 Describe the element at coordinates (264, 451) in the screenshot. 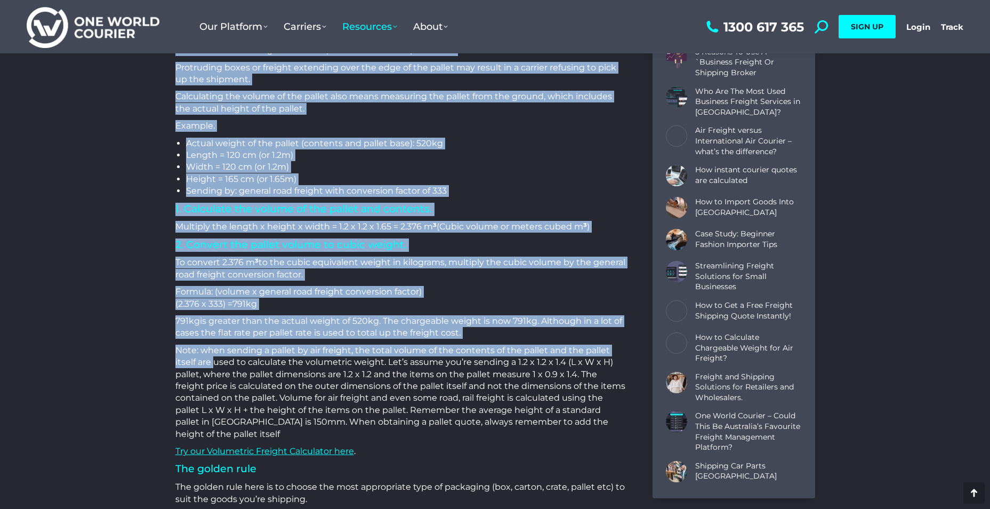

I see `a: Try our Volumetric Freight Calculator here` at that location.